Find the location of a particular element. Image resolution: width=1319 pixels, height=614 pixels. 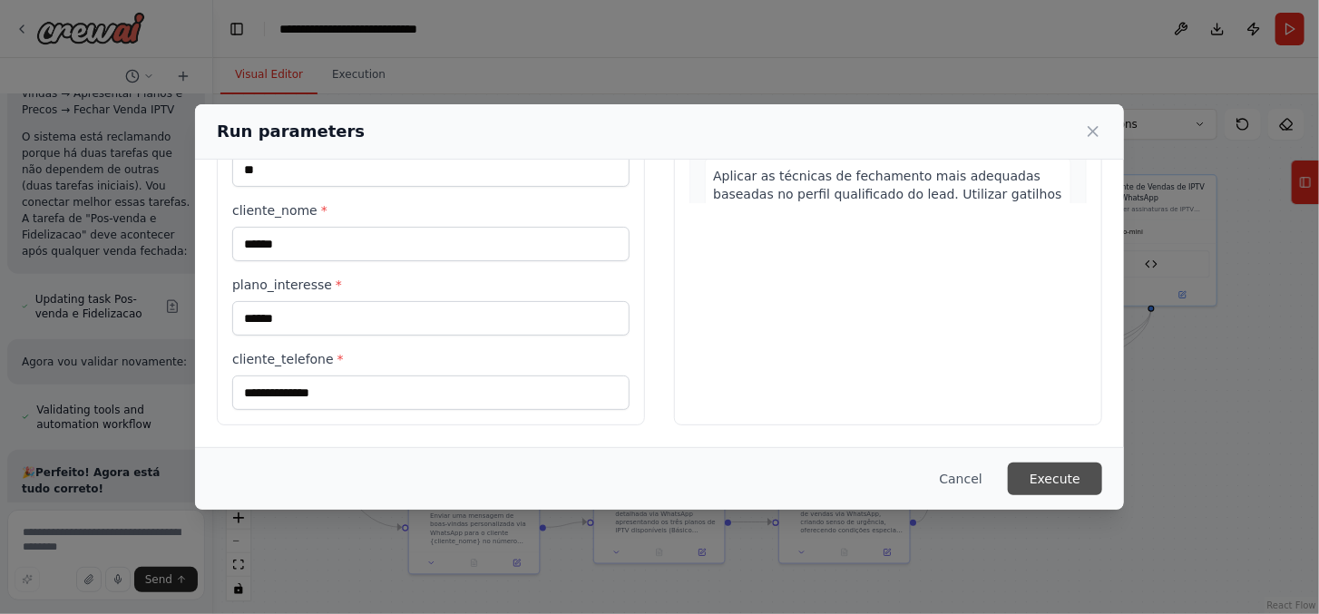

label: cliente_telefone is located at coordinates (431, 359).